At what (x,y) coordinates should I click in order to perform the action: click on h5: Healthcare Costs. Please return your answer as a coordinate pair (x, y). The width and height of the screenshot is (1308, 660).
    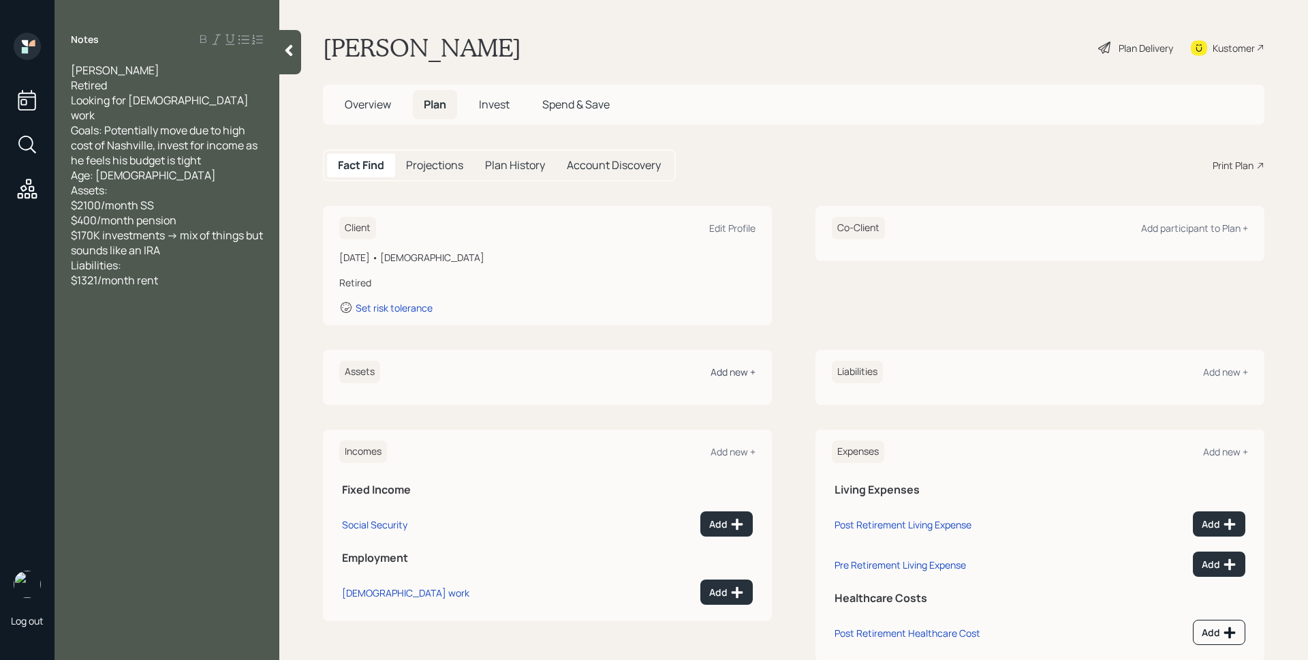
    Looking at the image, I should click on (1040, 598).